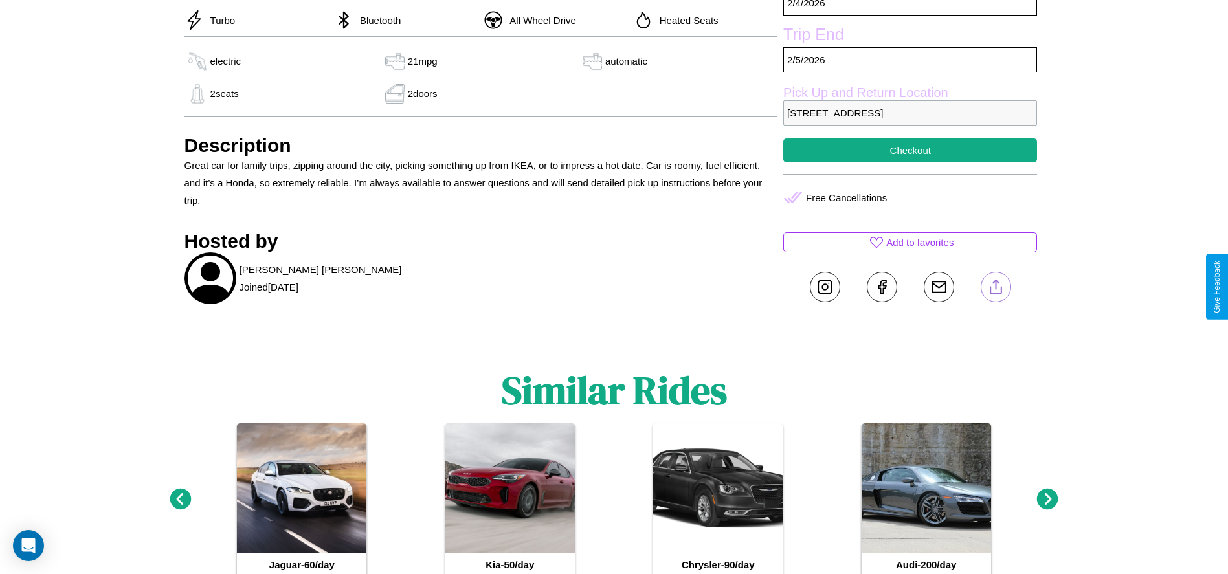 The height and width of the screenshot is (574, 1228). What do you see at coordinates (28, 546) in the screenshot?
I see `div: Open Intercom Messenger` at bounding box center [28, 546].